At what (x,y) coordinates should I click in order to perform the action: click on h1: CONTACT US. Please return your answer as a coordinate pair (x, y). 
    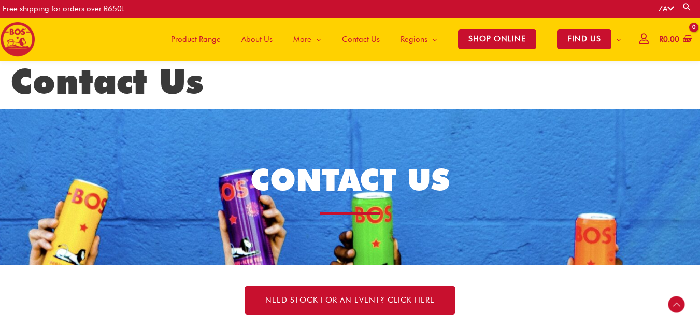
    Looking at the image, I should click on (350, 180).